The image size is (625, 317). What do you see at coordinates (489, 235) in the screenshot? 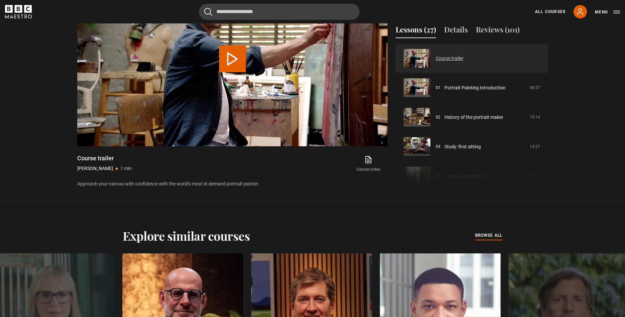
I see `a: browse all` at bounding box center [489, 235].